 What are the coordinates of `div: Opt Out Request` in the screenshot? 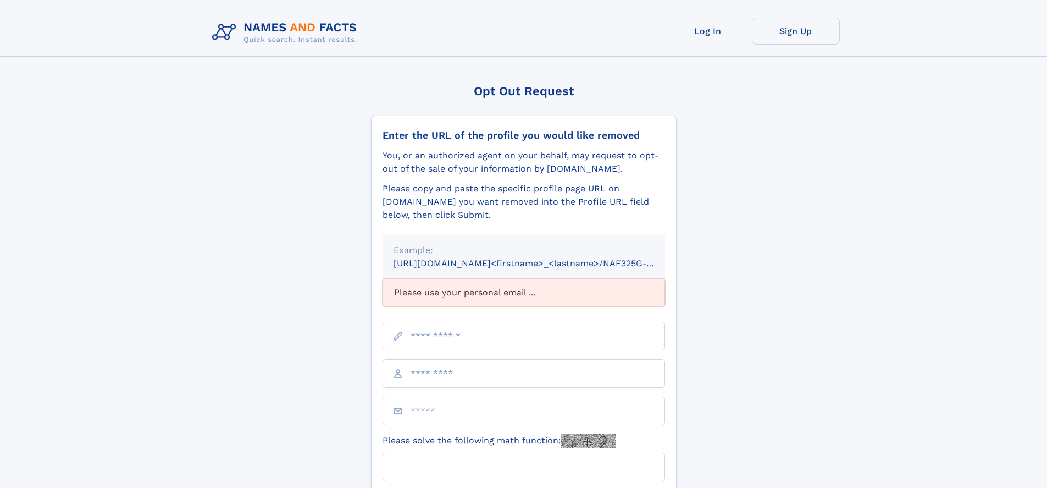 It's located at (524, 91).